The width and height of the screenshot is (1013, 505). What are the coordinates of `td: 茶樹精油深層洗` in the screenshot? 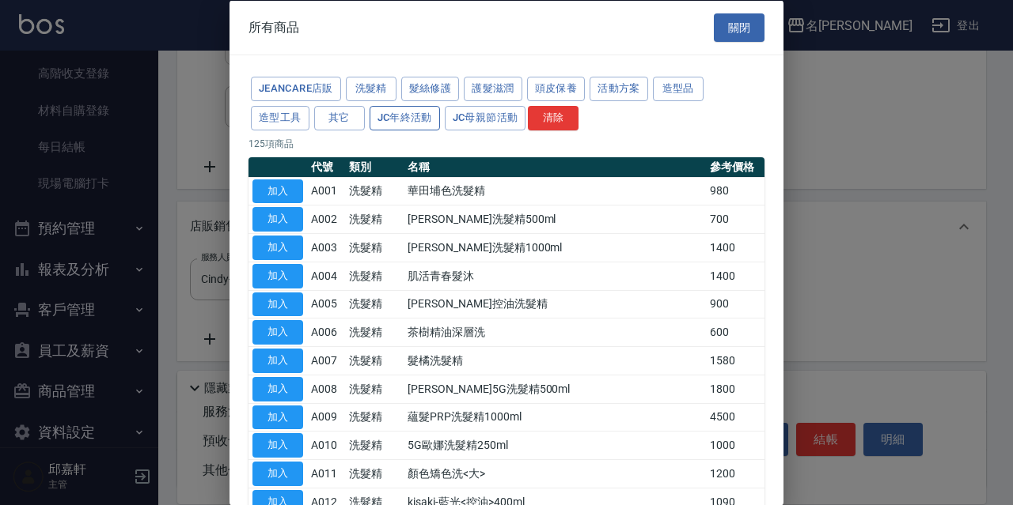 It's located at (554, 332).